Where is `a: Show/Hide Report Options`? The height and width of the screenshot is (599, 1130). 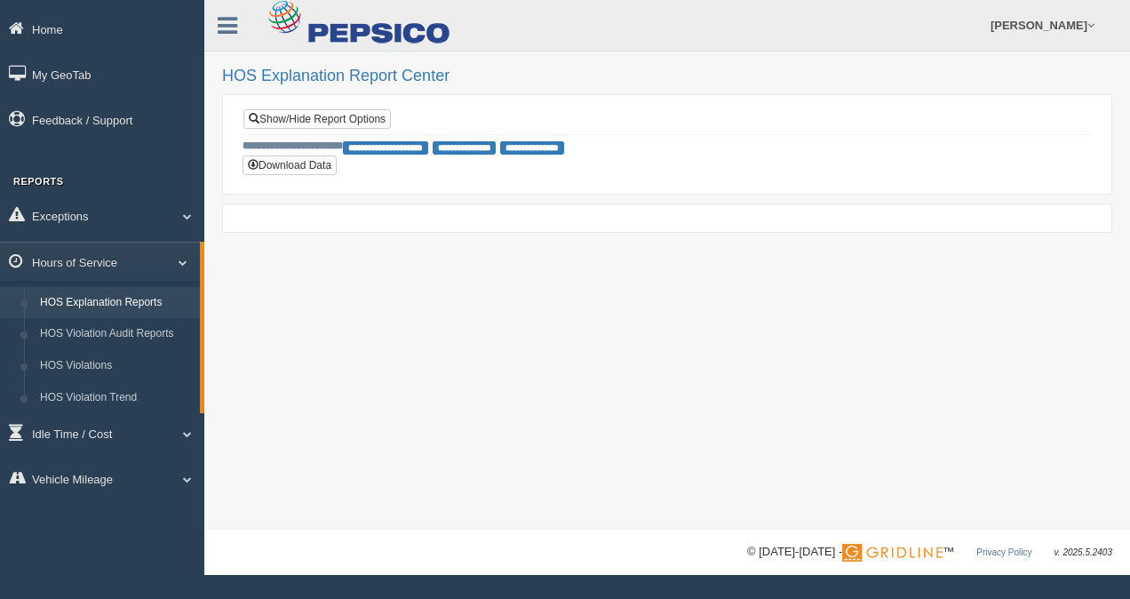 a: Show/Hide Report Options is located at coordinates (317, 119).